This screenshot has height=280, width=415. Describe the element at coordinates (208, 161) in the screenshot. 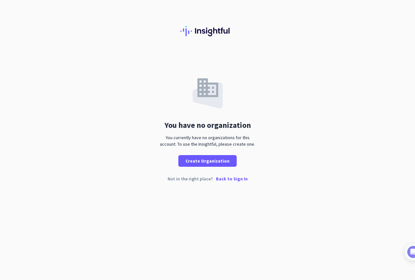

I see `span: Create Organization` at that location.